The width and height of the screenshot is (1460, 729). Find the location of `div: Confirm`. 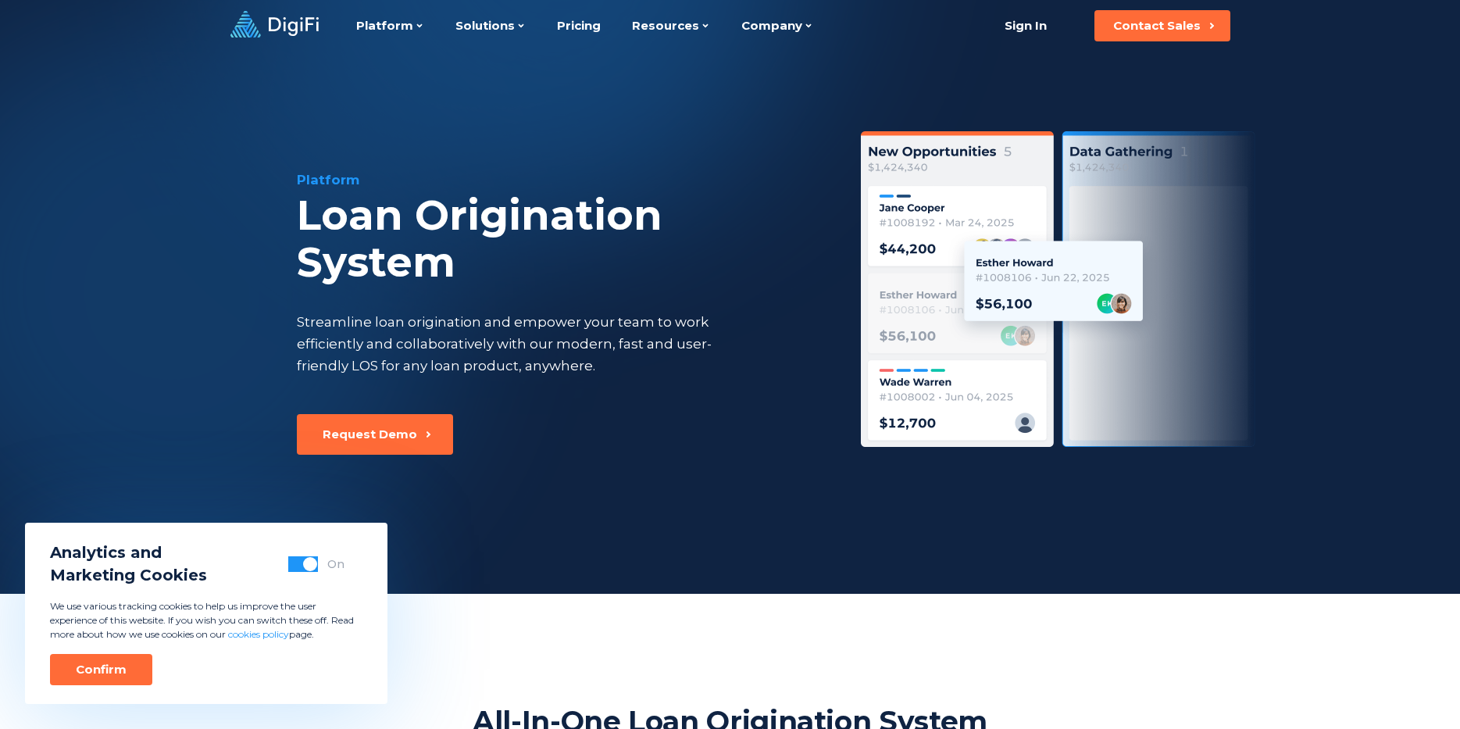

div: Confirm is located at coordinates (101, 669).